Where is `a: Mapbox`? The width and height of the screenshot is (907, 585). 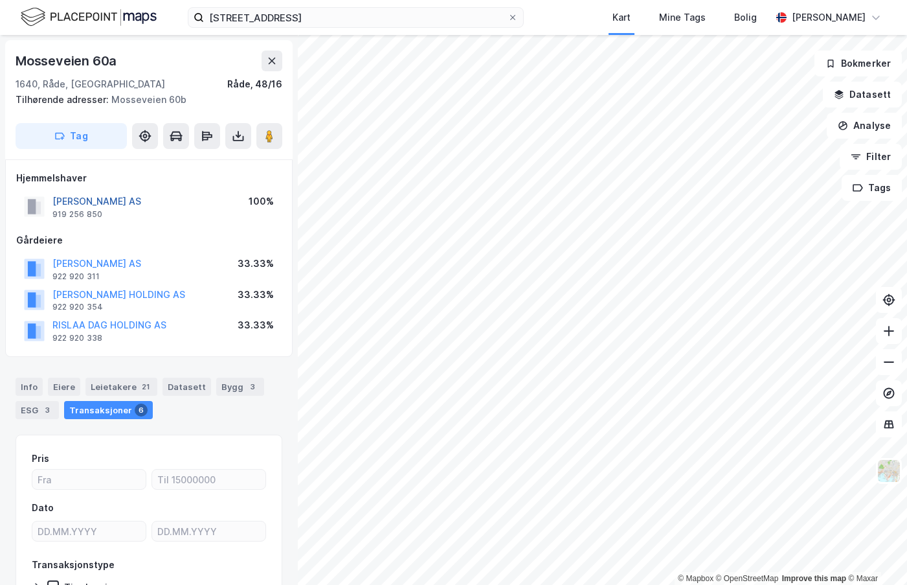 a: Mapbox is located at coordinates (695, 578).